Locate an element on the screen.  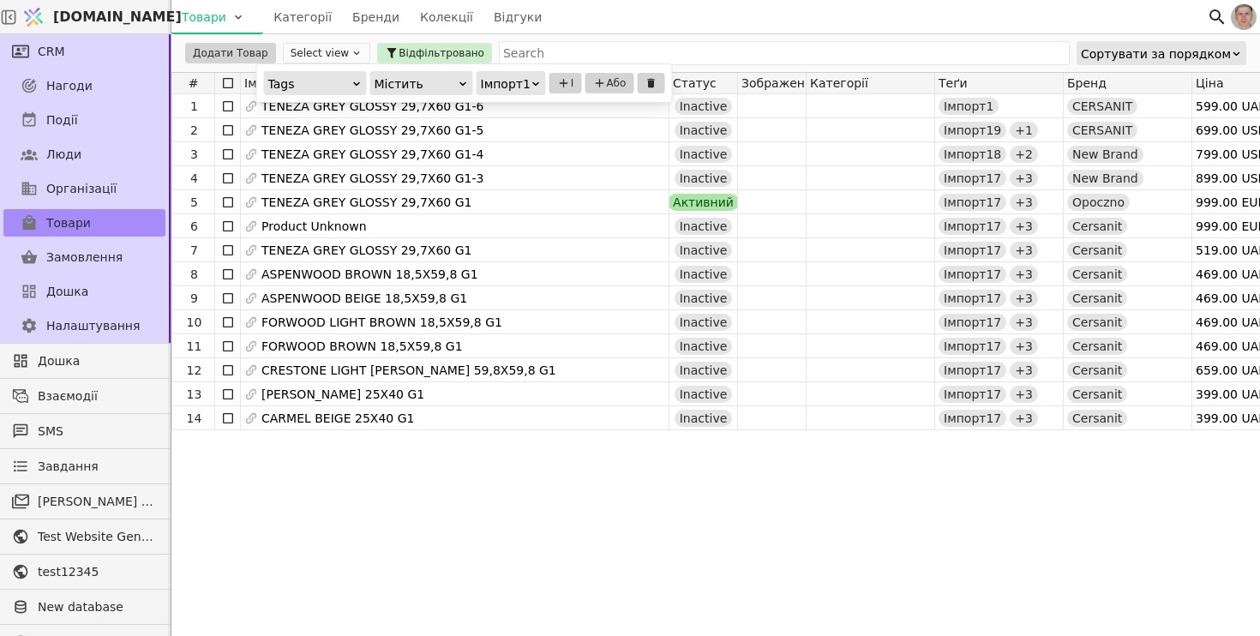
span: ASPENWOOD BEIGE 18,5X59,8 G1 is located at coordinates (364, 298).